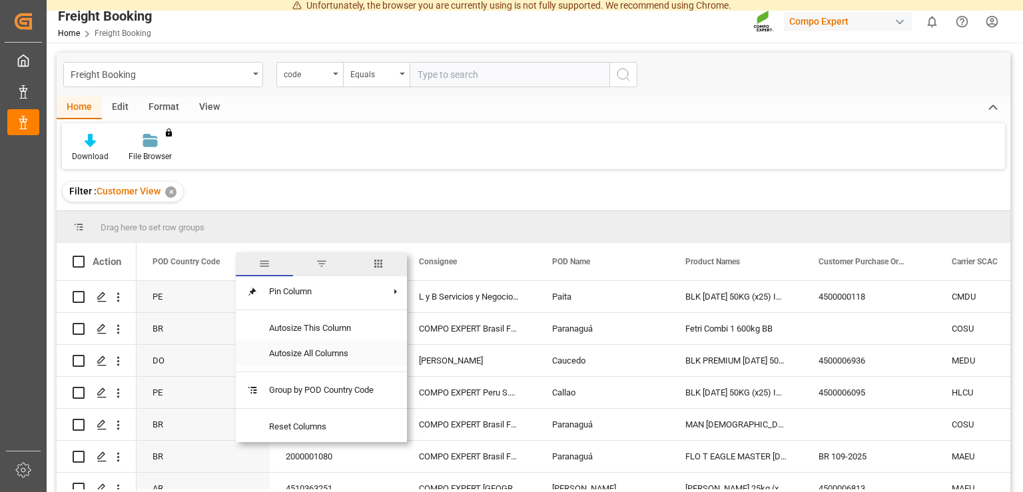  What do you see at coordinates (571, 262) in the screenshot?
I see `span: POD Name` at bounding box center [571, 262].